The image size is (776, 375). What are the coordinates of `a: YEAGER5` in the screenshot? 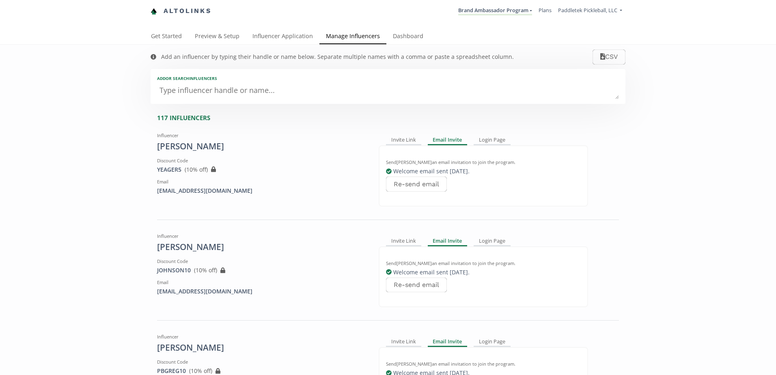 It's located at (169, 169).